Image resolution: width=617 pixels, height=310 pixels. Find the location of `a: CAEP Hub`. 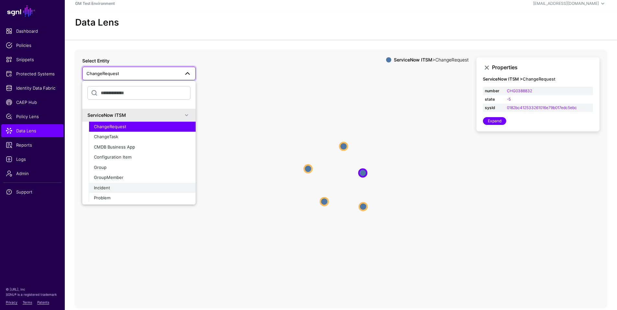

a: CAEP Hub is located at coordinates (32, 102).